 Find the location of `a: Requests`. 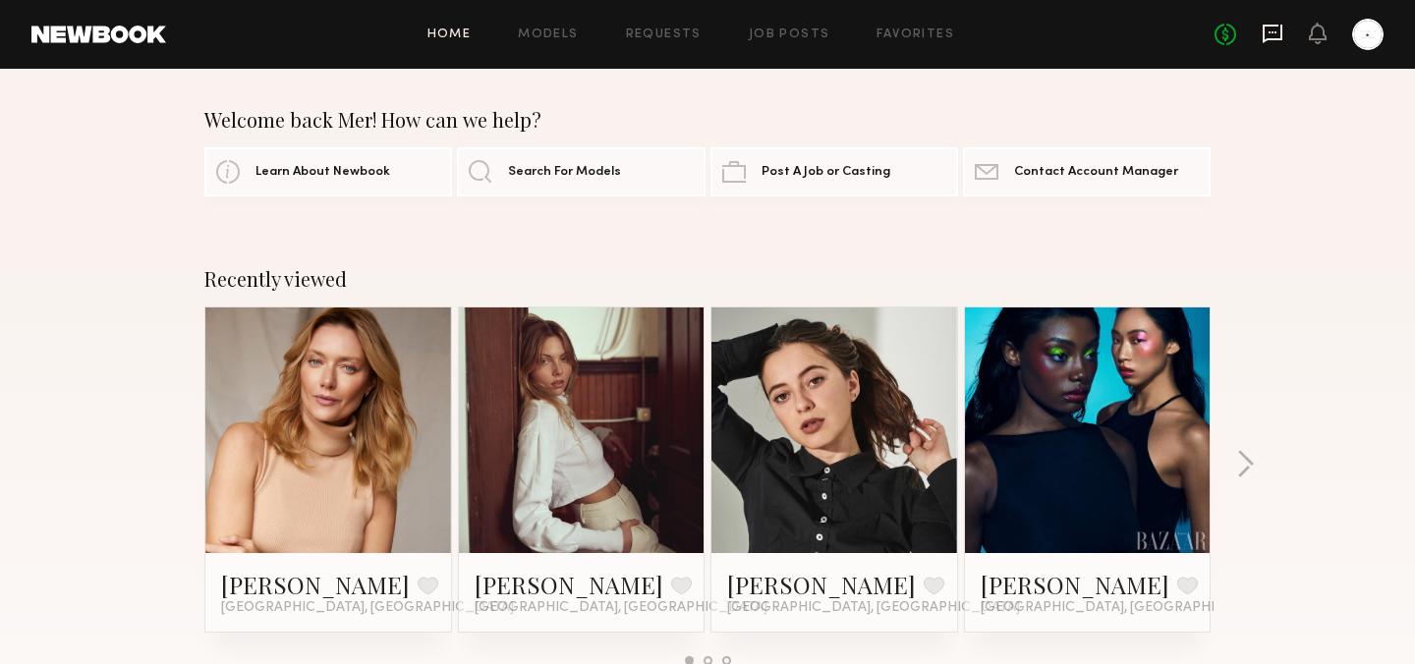

a: Requests is located at coordinates (663, 34).